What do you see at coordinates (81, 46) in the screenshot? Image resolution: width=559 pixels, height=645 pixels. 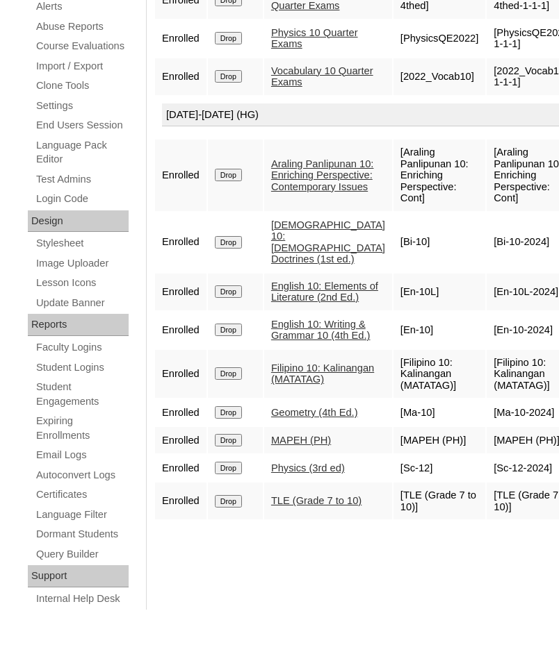 I see `a: Course Evaluations` at bounding box center [81, 46].